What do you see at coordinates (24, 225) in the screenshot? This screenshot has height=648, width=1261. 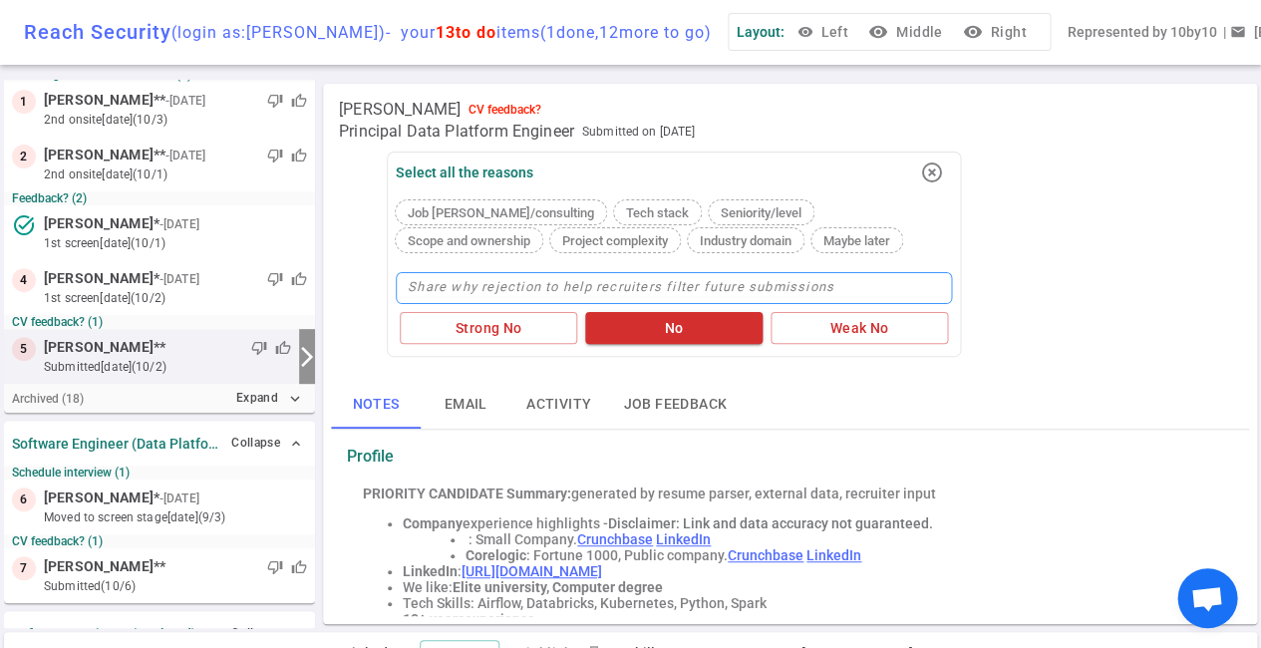 I see `i: task_alt` at bounding box center [24, 225].